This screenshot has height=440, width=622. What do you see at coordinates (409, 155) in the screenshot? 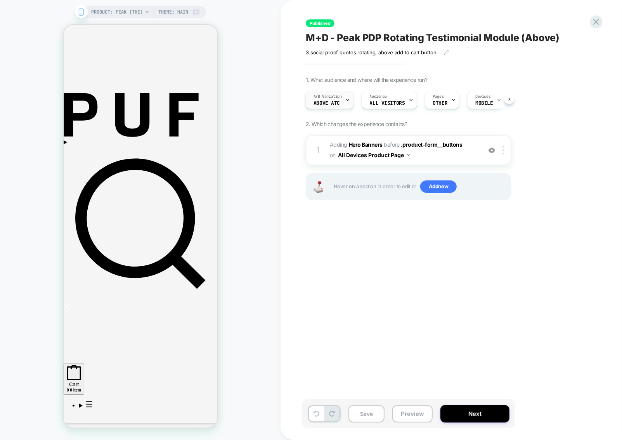
I see `img: down arrow` at bounding box center [409, 155].